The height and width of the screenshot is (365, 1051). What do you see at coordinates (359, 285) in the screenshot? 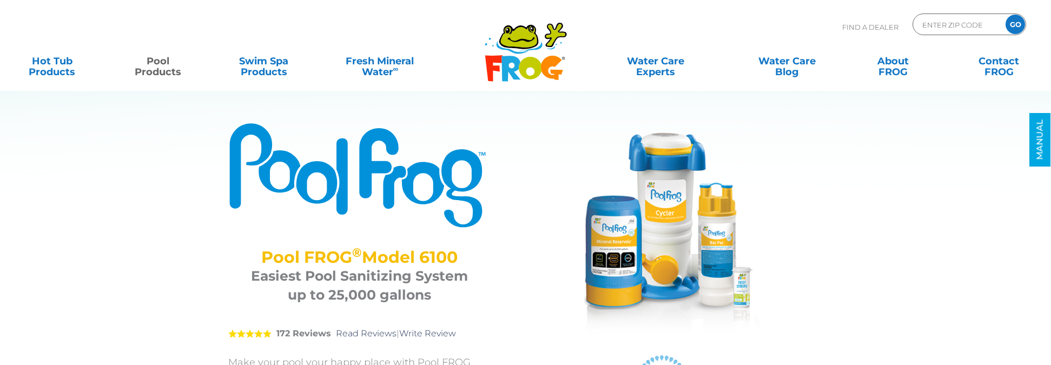
I see `h3: Easiest Pool Sanitizing System up to 25,000 gallons` at bounding box center [359, 285].